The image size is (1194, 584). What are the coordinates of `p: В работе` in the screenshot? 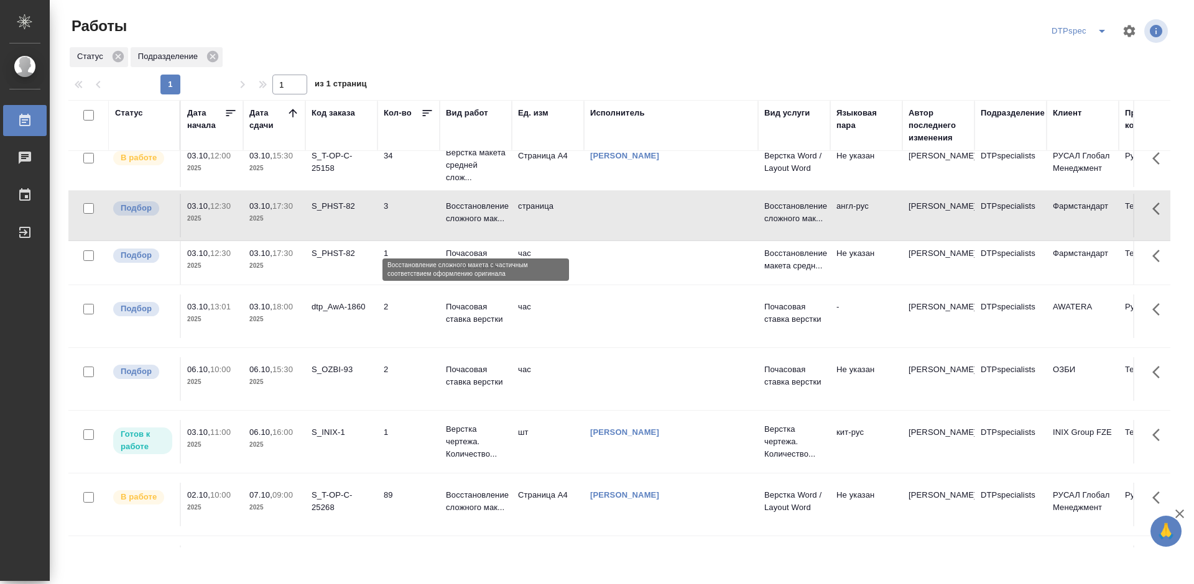 It's located at (139, 497).